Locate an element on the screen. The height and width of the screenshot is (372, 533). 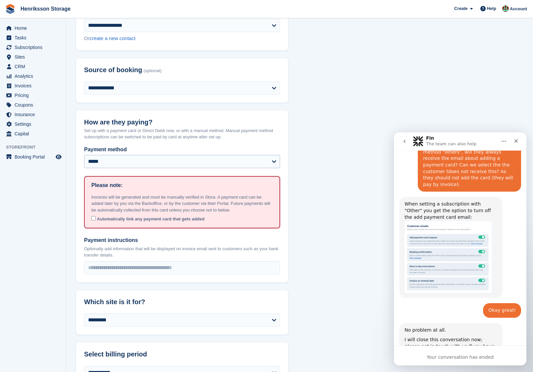
div: No problem at all.I will close this conversation now; please get in touch with us if you have any... is located at coordinates (57, 219).